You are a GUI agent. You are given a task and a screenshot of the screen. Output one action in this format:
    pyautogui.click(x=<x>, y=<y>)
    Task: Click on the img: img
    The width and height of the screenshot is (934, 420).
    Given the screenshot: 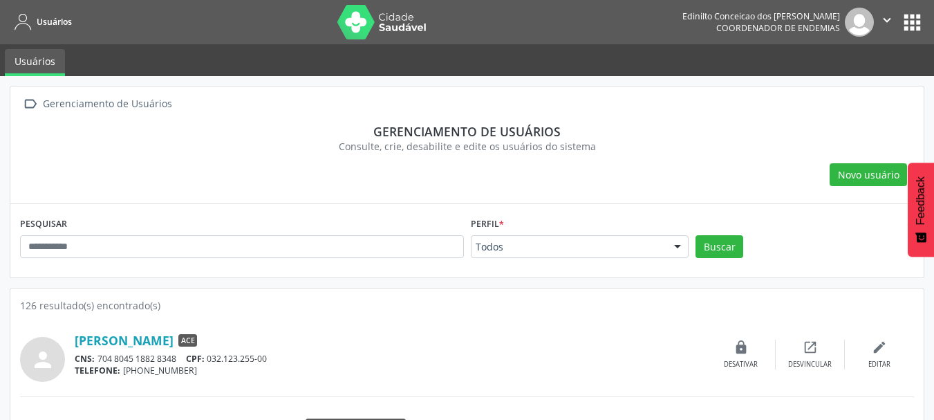 What is the action you would take?
    pyautogui.click(x=859, y=22)
    